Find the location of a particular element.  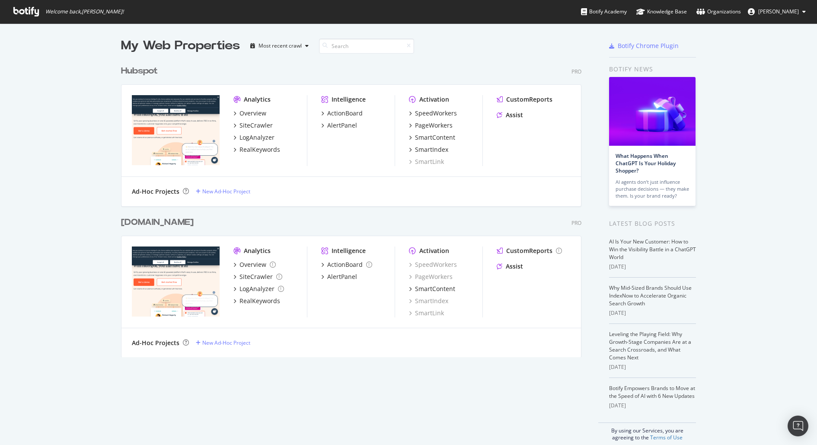

div: My Web Properties is located at coordinates (180, 46).